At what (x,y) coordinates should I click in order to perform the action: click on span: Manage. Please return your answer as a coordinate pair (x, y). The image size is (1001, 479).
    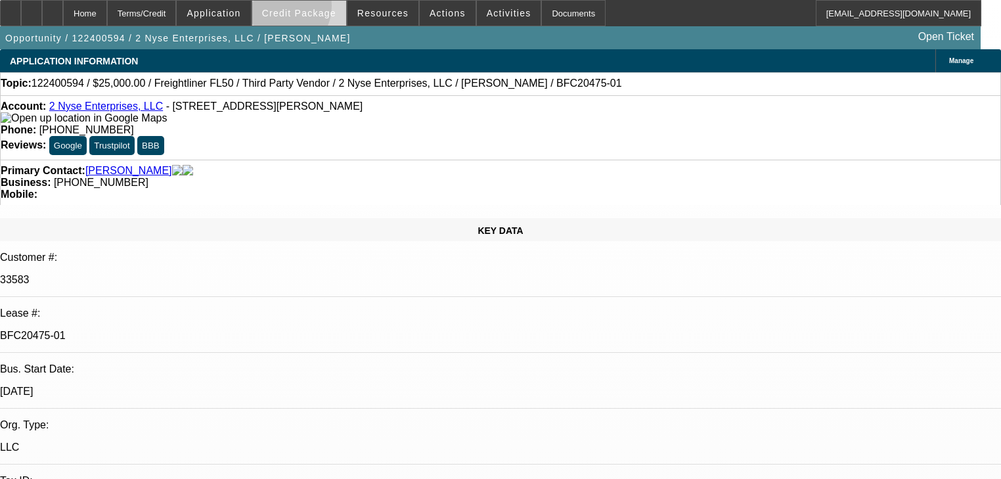
    Looking at the image, I should click on (960, 60).